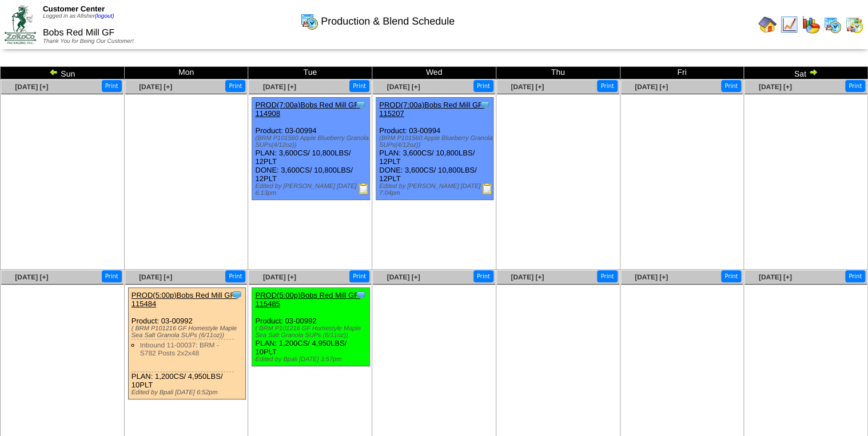 The height and width of the screenshot is (436, 868). I want to click on td: Sun, so click(62, 73).